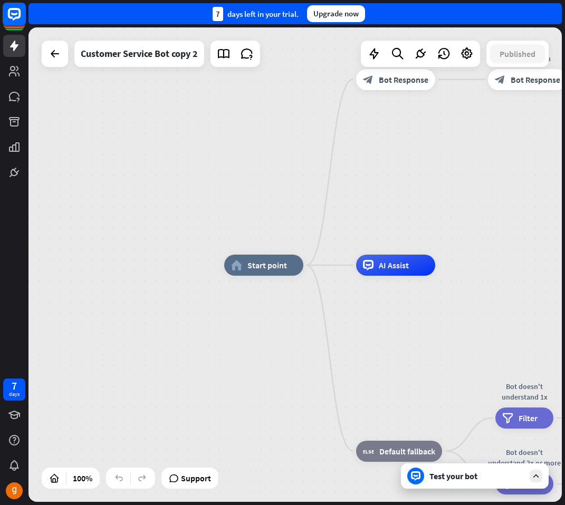  Describe the element at coordinates (477, 476) in the screenshot. I see `div: Test your bot` at that location.